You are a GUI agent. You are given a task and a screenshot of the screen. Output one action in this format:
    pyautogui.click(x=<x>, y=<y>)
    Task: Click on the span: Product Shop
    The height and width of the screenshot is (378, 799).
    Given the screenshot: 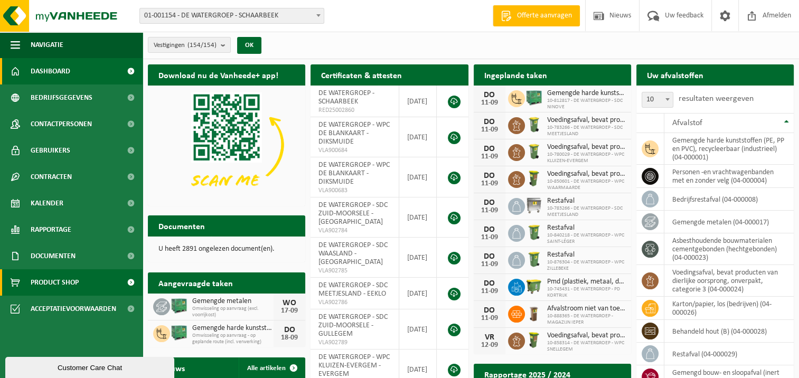 What is the action you would take?
    pyautogui.click(x=54, y=282)
    